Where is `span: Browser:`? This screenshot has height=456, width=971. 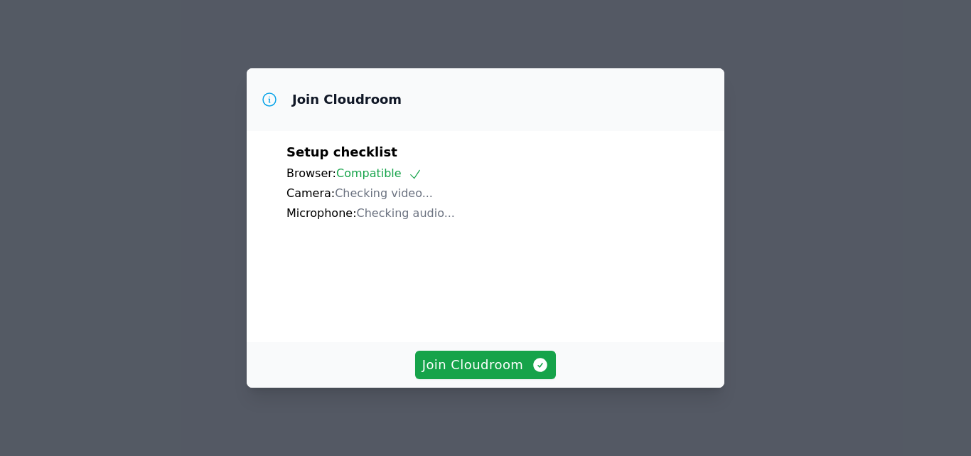 span: Browser: is located at coordinates (311, 173).